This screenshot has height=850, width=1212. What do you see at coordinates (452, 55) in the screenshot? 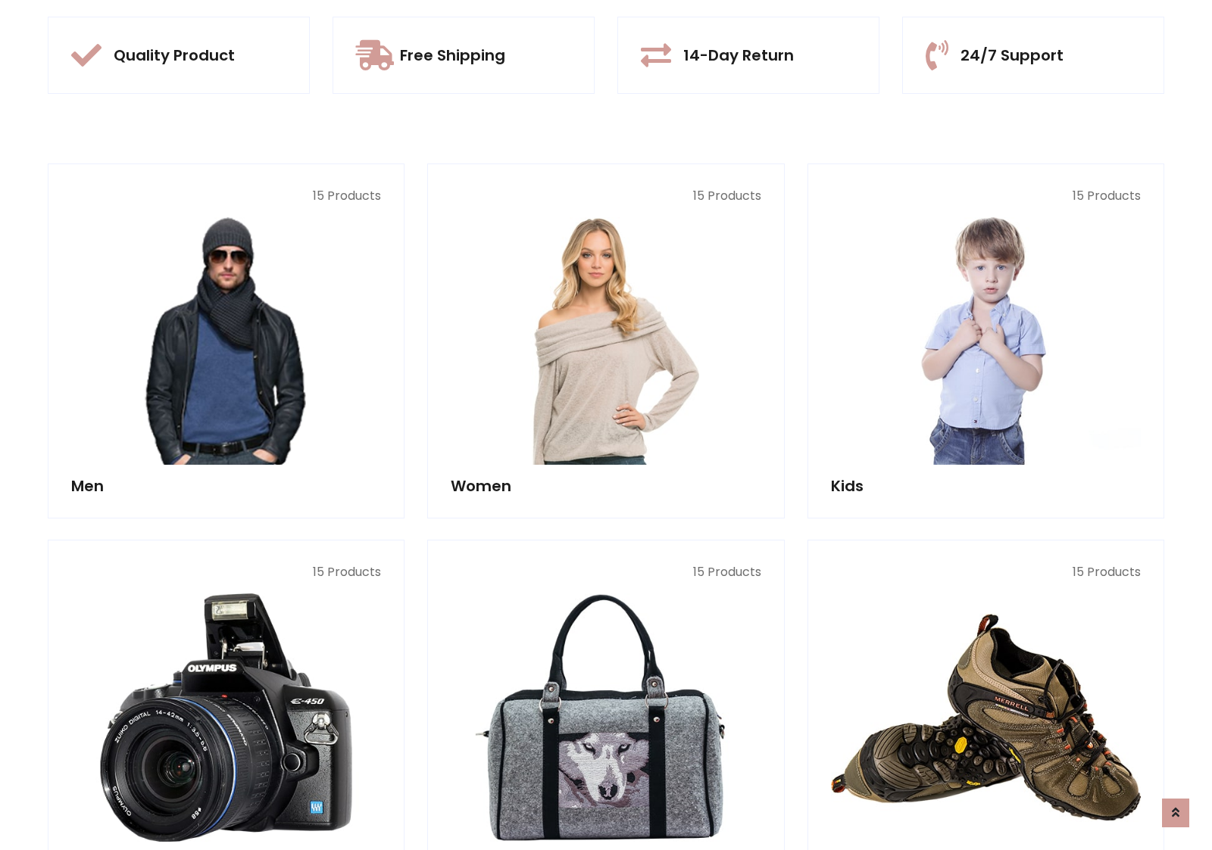
I see `h5: Free Shipping` at bounding box center [452, 55].